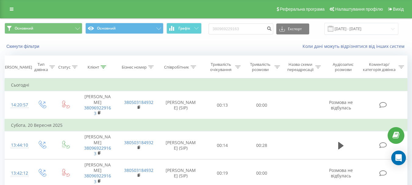 The width and height of the screenshot is (412, 185). What do you see at coordinates (355, 46) in the screenshot?
I see `a: Коли дані можуть відрізнятися вiд інших систем` at bounding box center [355, 46].